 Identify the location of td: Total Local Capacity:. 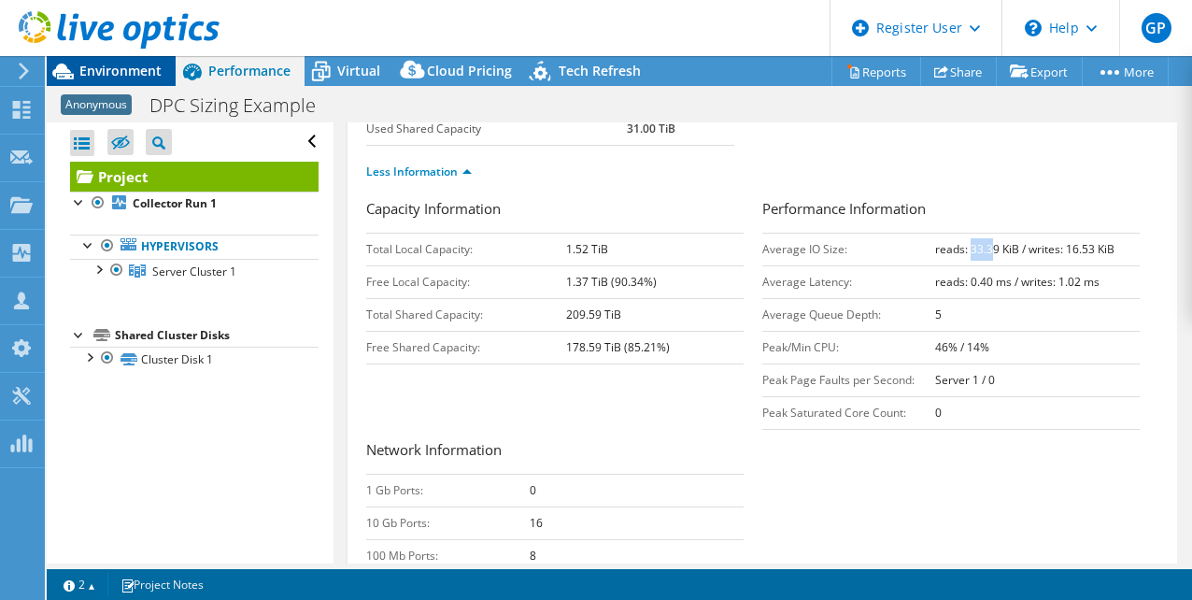
(466, 249).